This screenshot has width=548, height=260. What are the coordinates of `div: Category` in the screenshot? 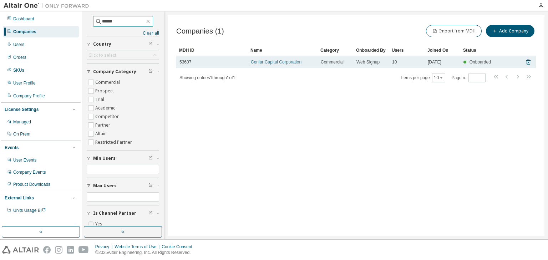 It's located at (335, 50).